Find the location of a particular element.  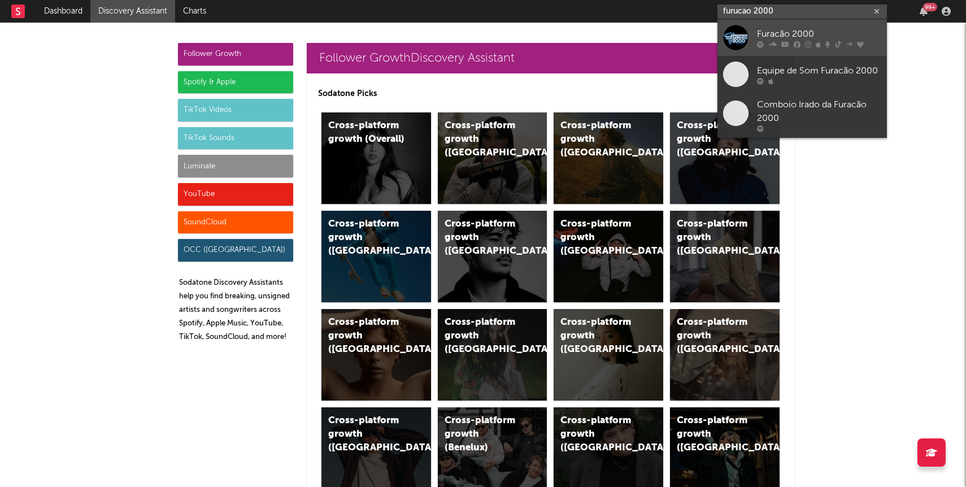

p: Sodatone Discovery Assistants help you find breaking, unsigned artists and songwriters across Spo... is located at coordinates (236, 310).